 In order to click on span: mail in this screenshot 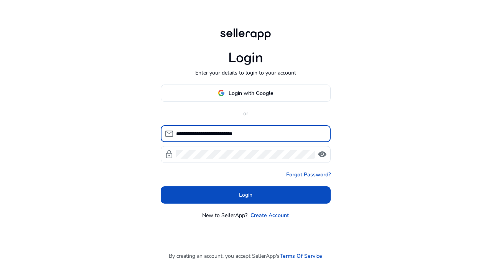, I will do `click(169, 134)`.